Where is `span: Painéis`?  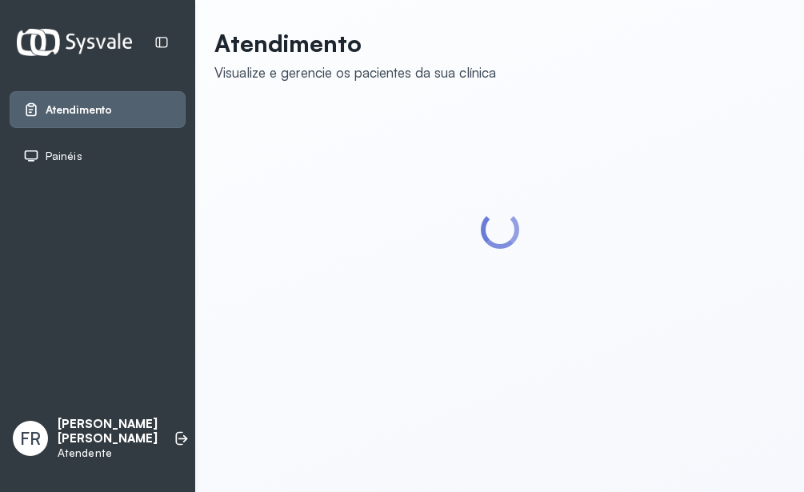 span: Painéis is located at coordinates (64, 156).